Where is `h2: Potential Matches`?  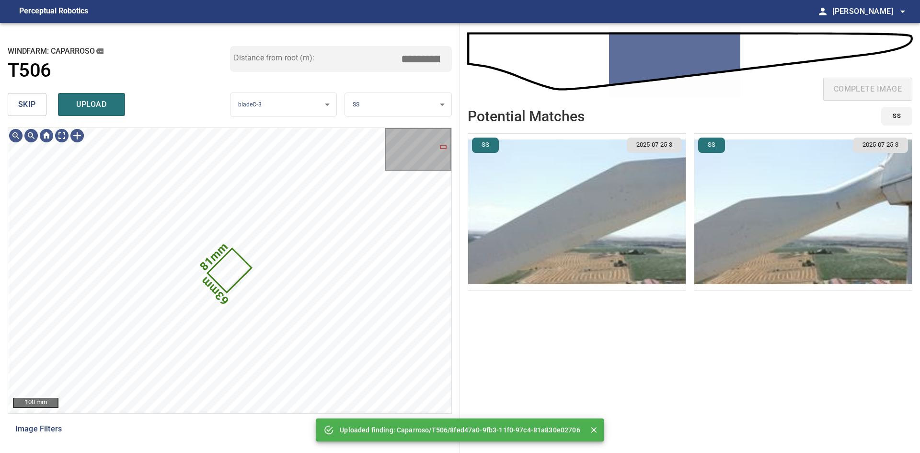
h2: Potential Matches is located at coordinates (526, 116).